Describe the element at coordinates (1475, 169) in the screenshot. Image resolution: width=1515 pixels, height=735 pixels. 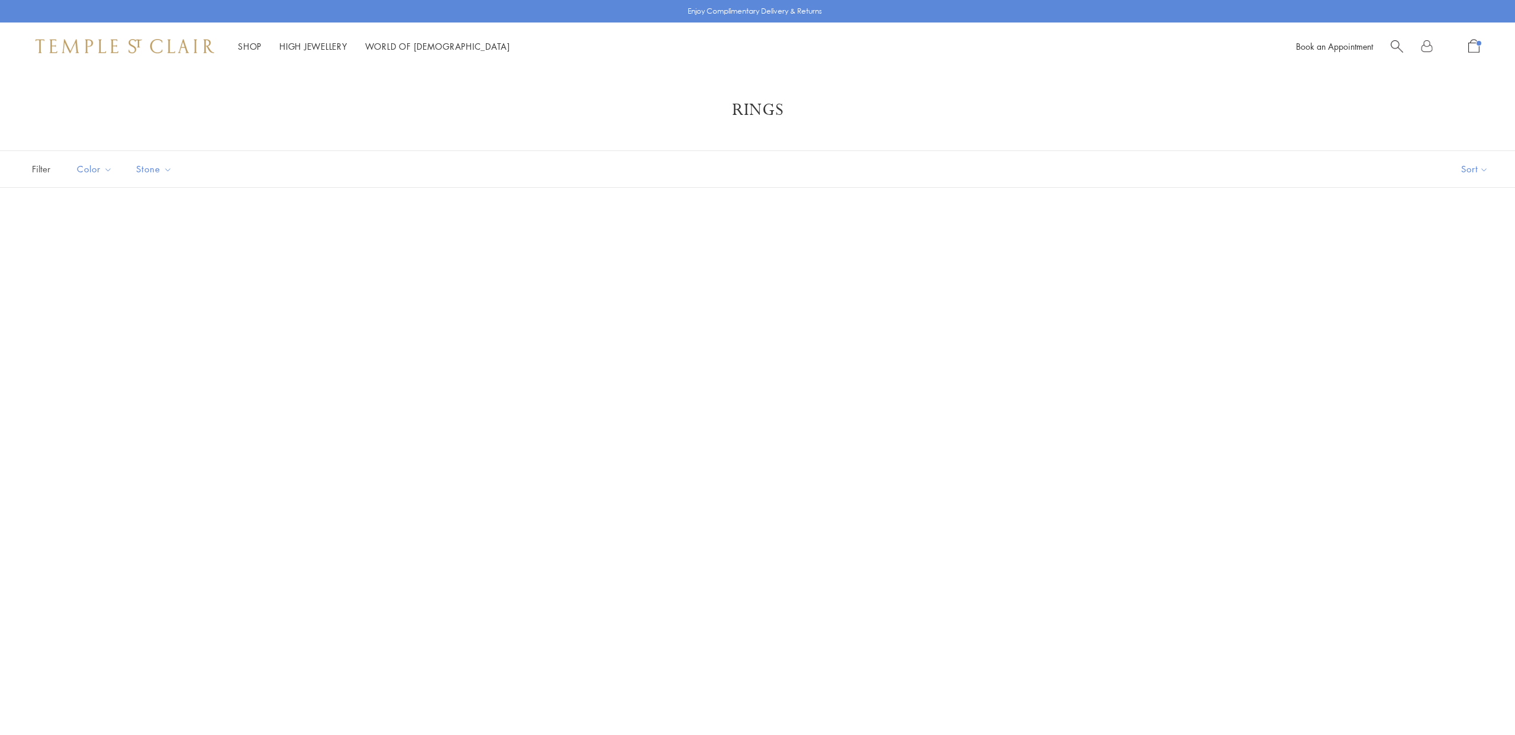
I see `button: Show sort by` at that location.